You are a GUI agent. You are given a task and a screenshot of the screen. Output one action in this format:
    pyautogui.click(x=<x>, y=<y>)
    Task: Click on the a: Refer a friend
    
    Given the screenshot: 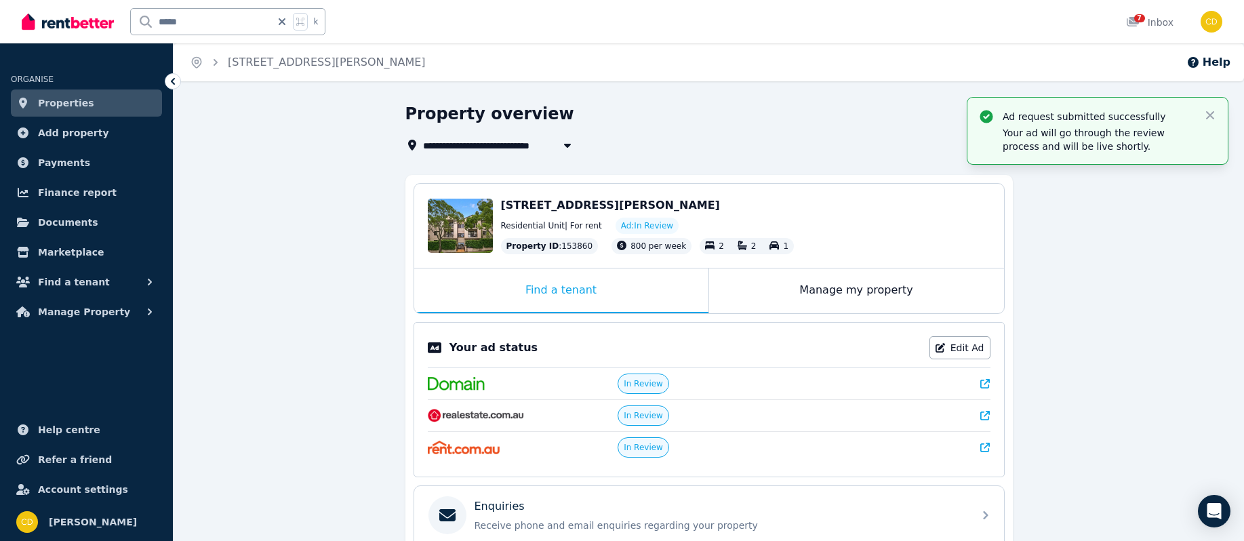 What is the action you would take?
    pyautogui.click(x=86, y=460)
    